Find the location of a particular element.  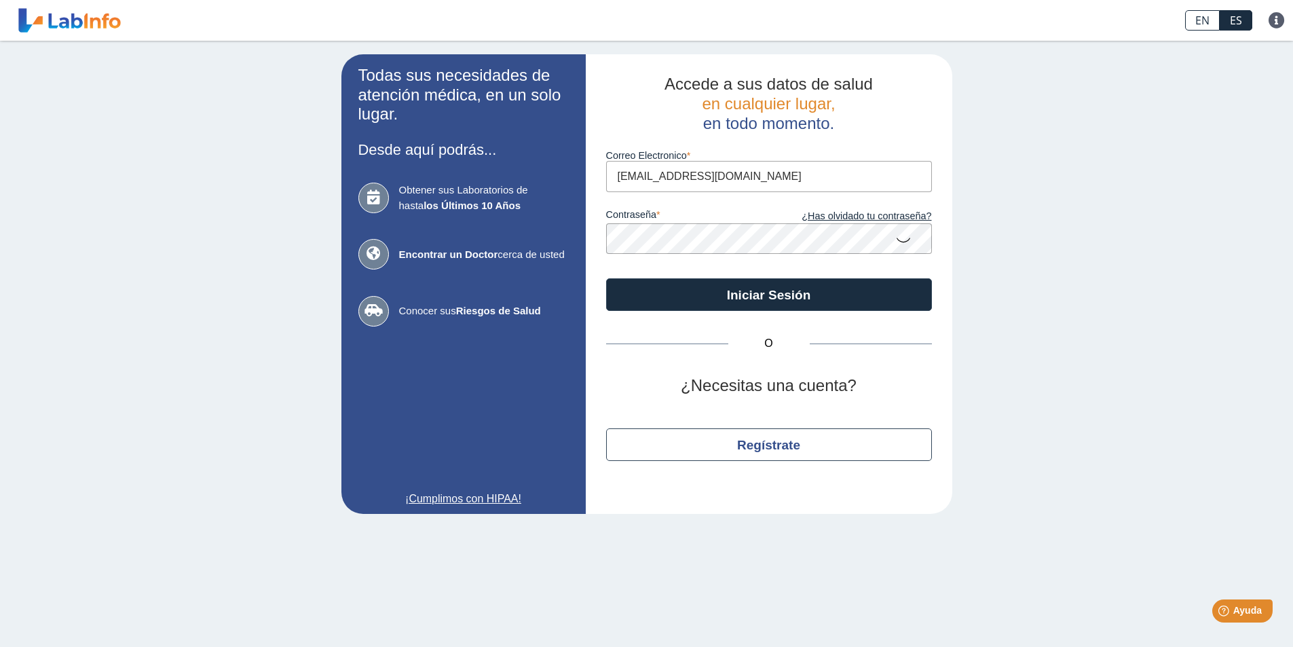

span: cerca de usted is located at coordinates (484, 255).